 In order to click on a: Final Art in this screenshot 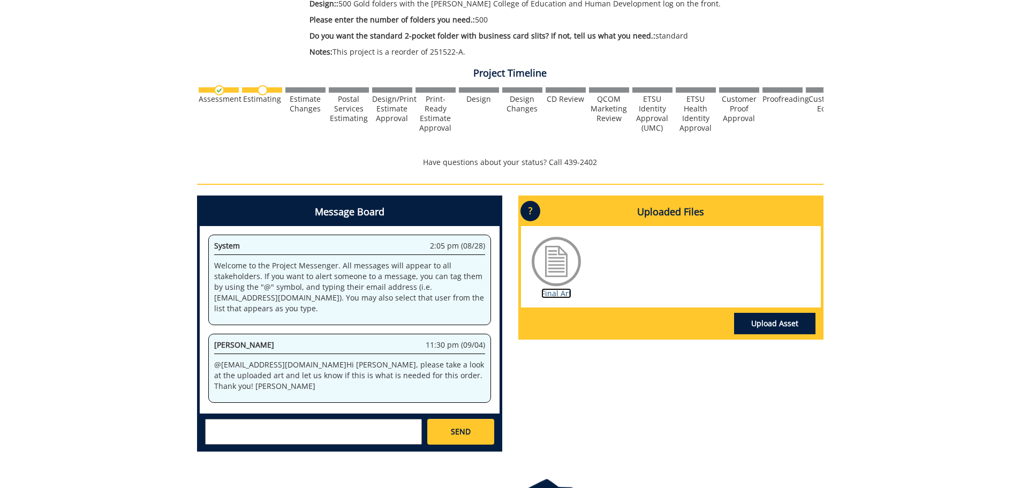, I will do `click(556, 293)`.